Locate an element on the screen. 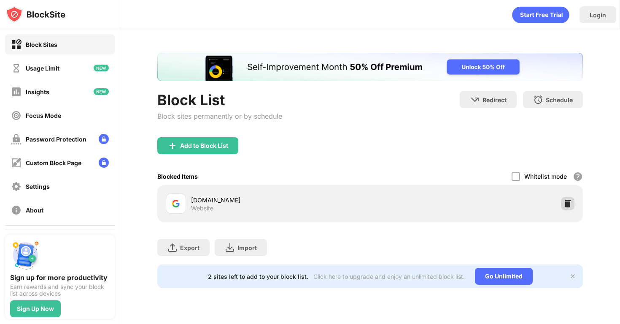 Image resolution: width=620 pixels, height=324 pixels. div: Usage Limit is located at coordinates (43, 68).